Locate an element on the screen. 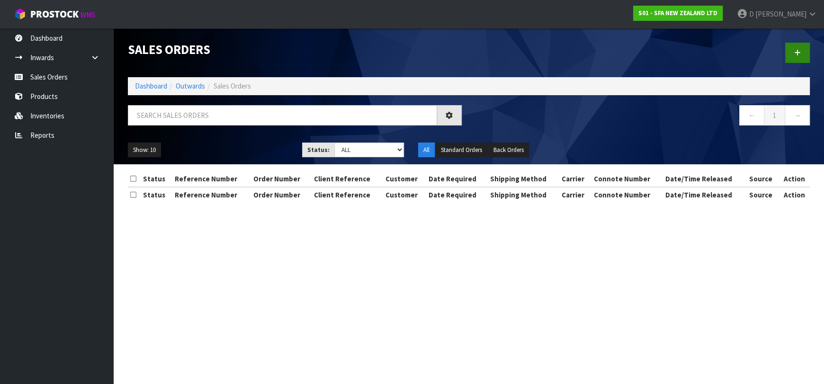 The image size is (824, 384). h1: Sales Orders is located at coordinates (294, 49).